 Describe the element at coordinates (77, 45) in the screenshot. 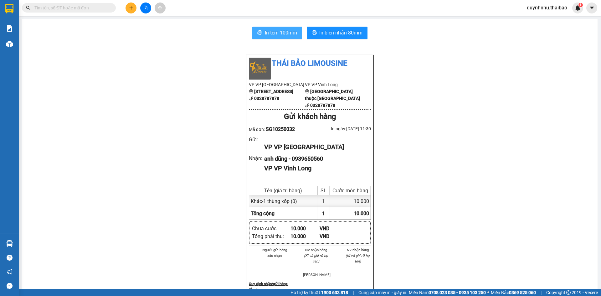

I see `span: CC :` at that location.